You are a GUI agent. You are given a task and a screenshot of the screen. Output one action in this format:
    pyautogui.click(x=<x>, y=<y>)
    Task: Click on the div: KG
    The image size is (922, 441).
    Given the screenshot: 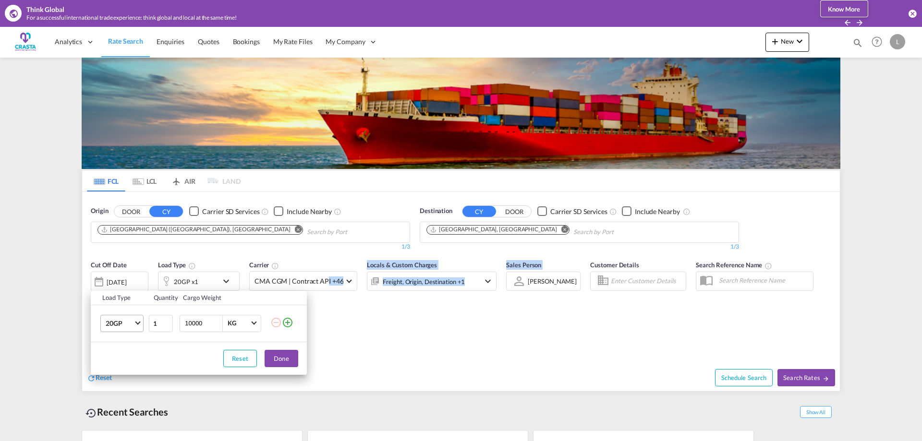 What is the action you would take?
    pyautogui.click(x=232, y=323)
    